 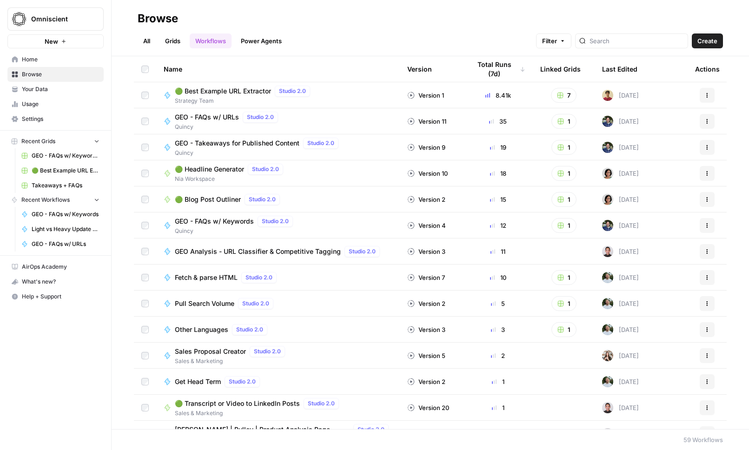 I want to click on span: GEO - FAQs w/ Keywords Grid, so click(x=66, y=156).